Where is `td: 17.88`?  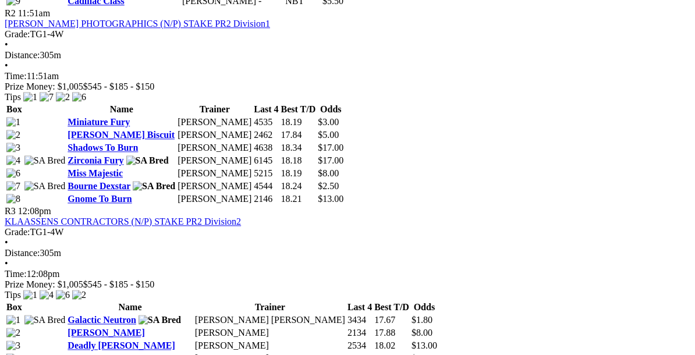
td: 17.88 is located at coordinates (391, 333).